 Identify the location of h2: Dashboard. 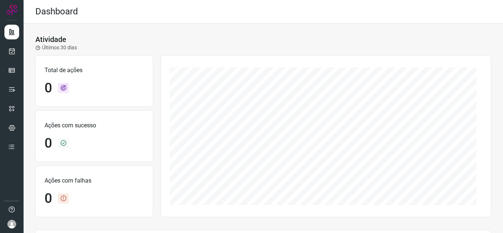
(57, 11).